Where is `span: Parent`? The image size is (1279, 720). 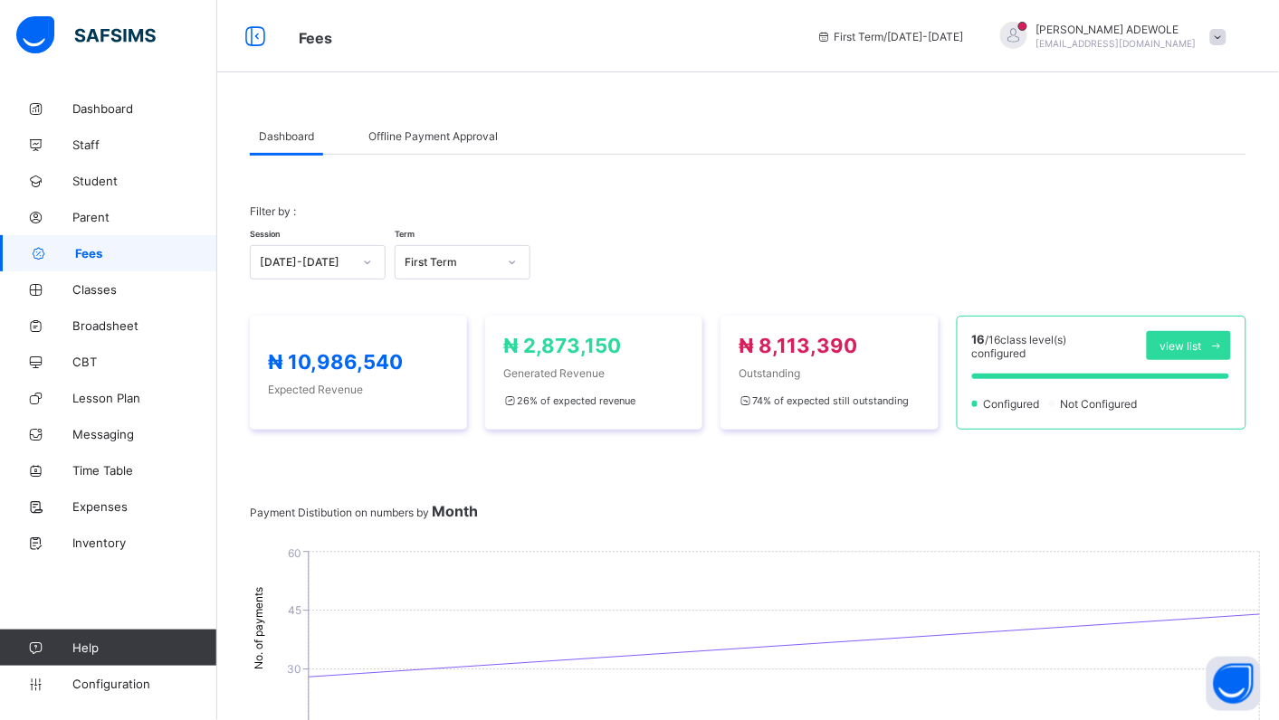 span: Parent is located at coordinates (145, 217).